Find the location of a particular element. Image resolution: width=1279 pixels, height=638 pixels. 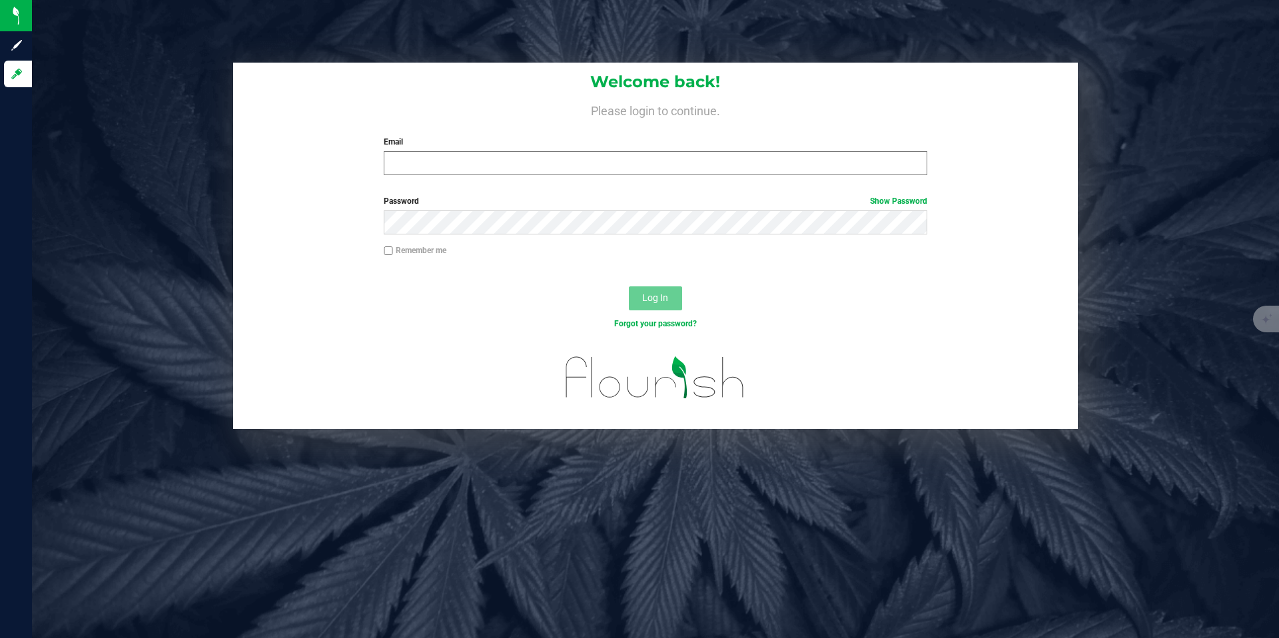

input: Remember me is located at coordinates (388, 251).